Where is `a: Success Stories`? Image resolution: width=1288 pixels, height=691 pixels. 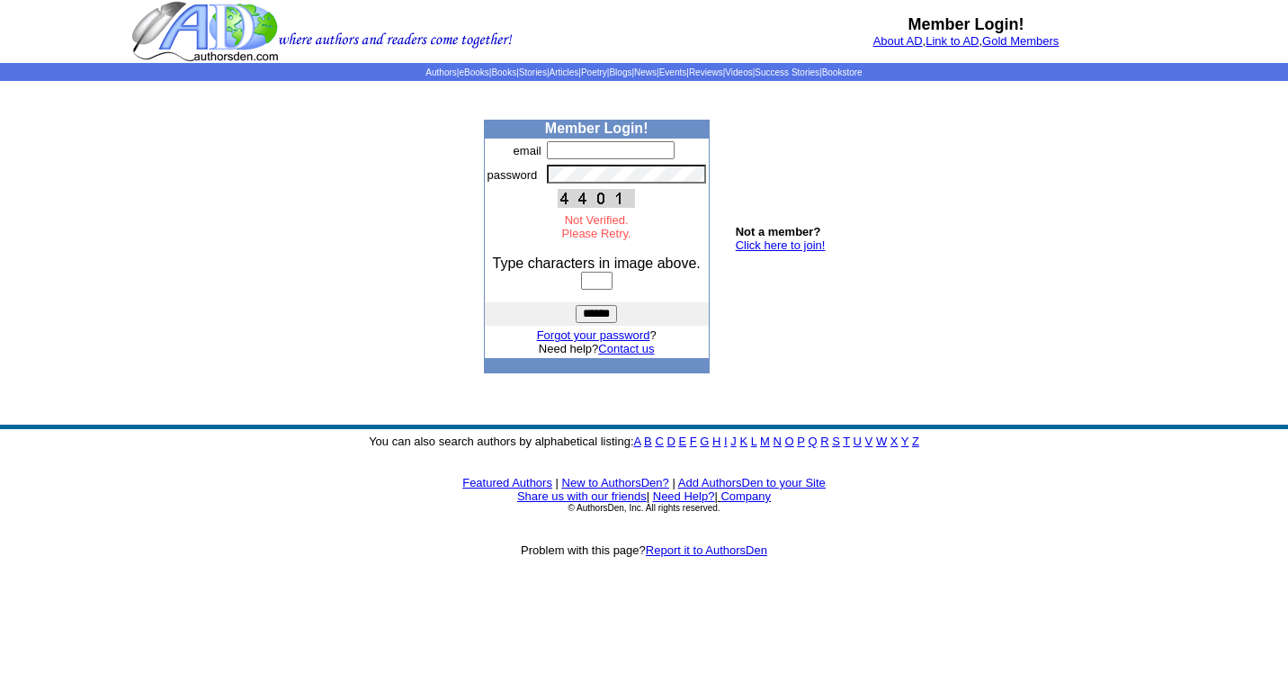 a: Success Stories is located at coordinates (787, 72).